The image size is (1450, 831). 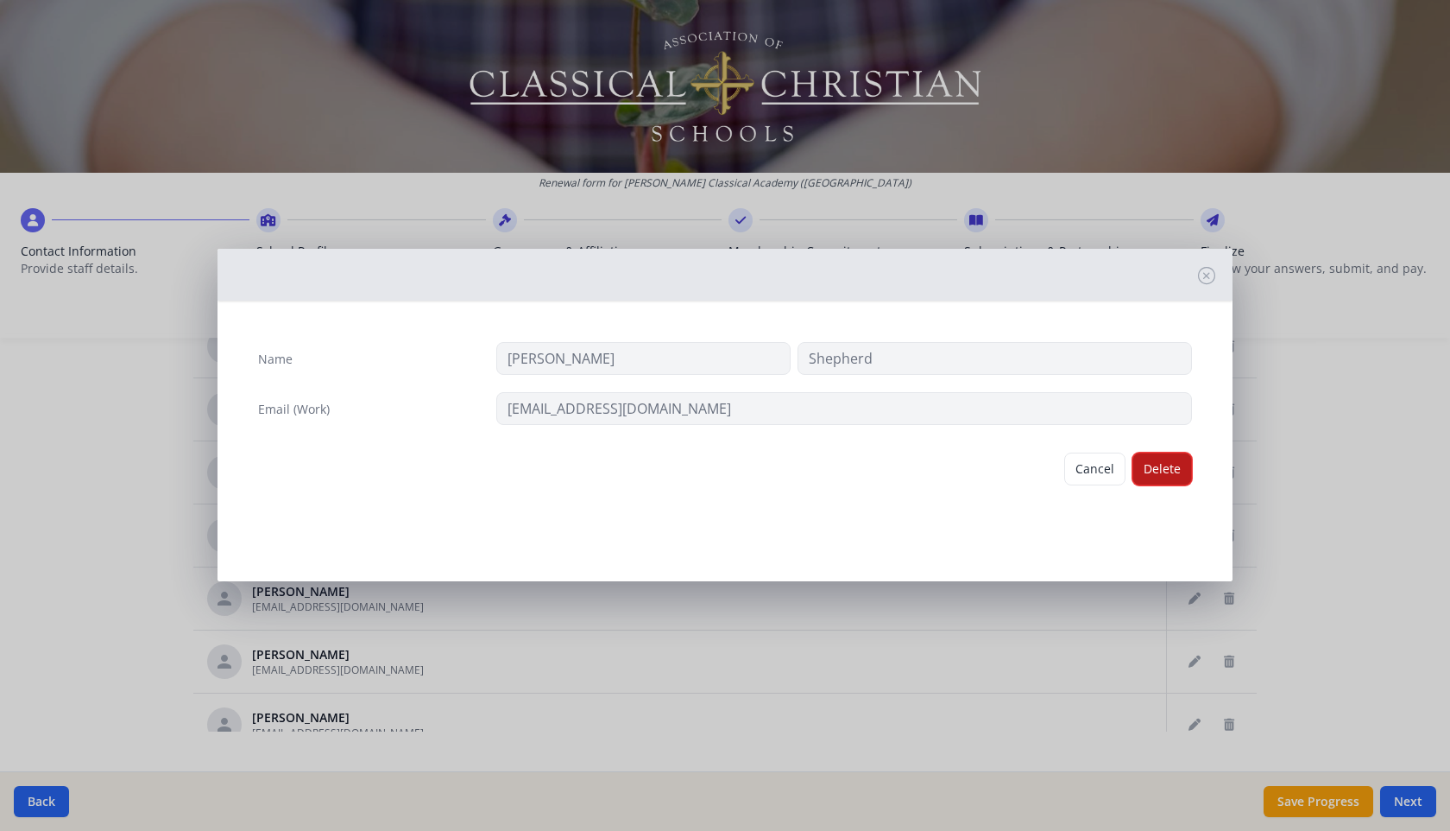 What do you see at coordinates (294, 409) in the screenshot?
I see `label: Email (Work)` at bounding box center [294, 409].